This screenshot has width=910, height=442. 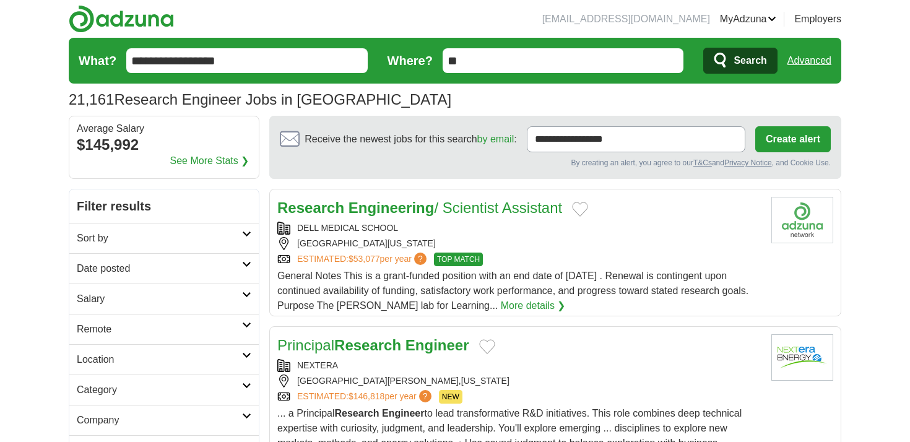 I want to click on a: Employers, so click(x=818, y=19).